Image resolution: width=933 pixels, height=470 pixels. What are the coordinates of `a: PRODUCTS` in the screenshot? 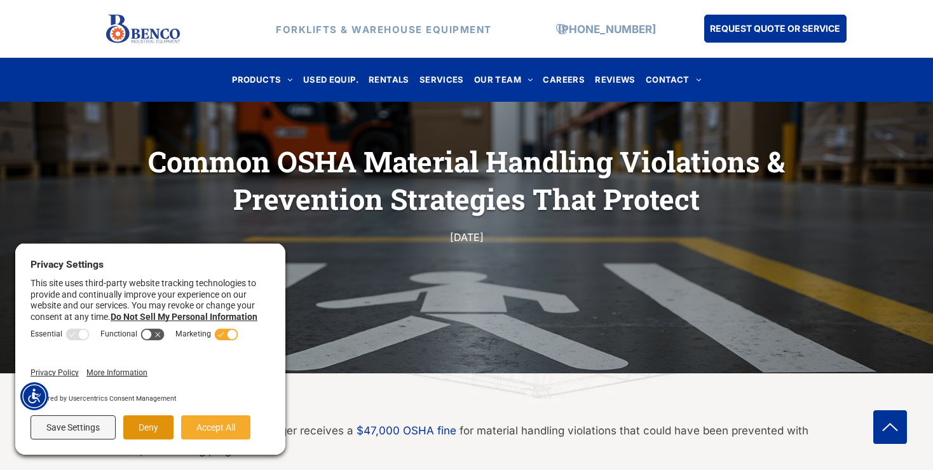 It's located at (262, 79).